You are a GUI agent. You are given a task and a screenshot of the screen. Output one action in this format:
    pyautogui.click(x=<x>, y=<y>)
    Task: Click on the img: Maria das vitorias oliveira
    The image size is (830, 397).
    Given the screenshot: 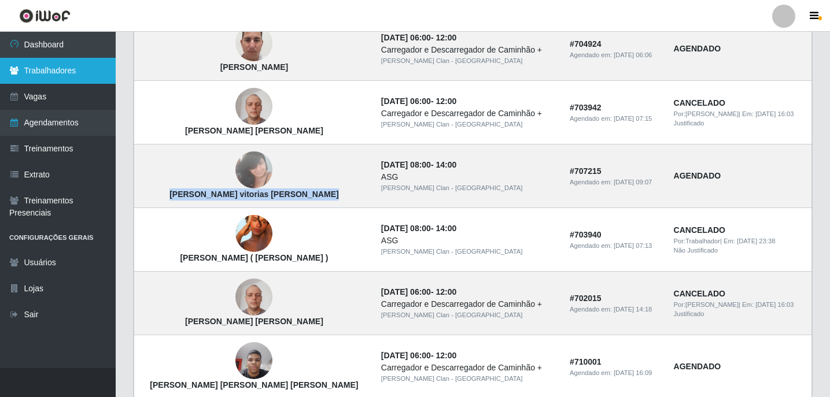 What is the action you would take?
    pyautogui.click(x=254, y=170)
    